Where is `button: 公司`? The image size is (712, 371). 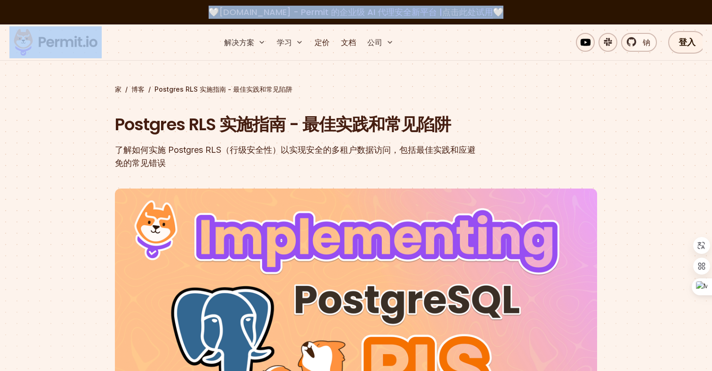 button: 公司 is located at coordinates (380, 42).